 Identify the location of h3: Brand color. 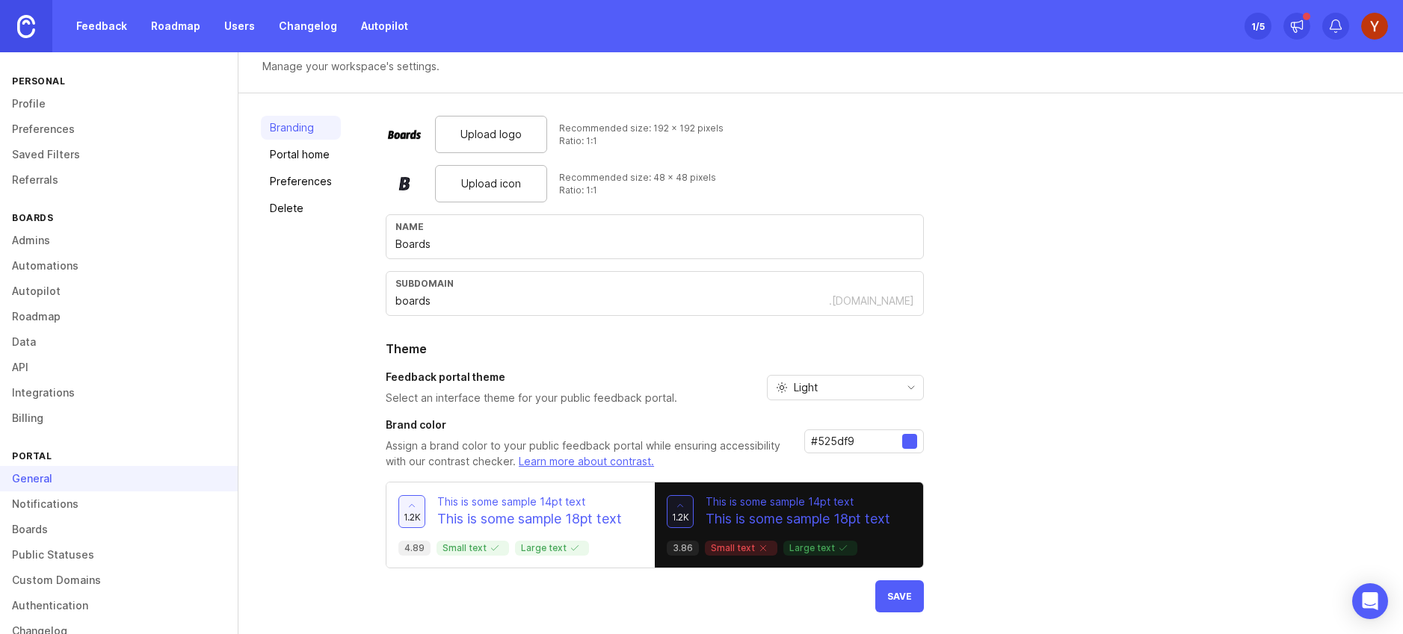
(589, 425).